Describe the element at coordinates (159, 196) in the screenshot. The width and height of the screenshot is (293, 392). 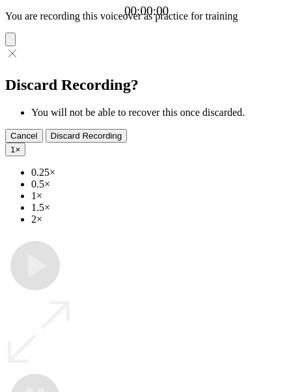
I see `li: 1×` at that location.